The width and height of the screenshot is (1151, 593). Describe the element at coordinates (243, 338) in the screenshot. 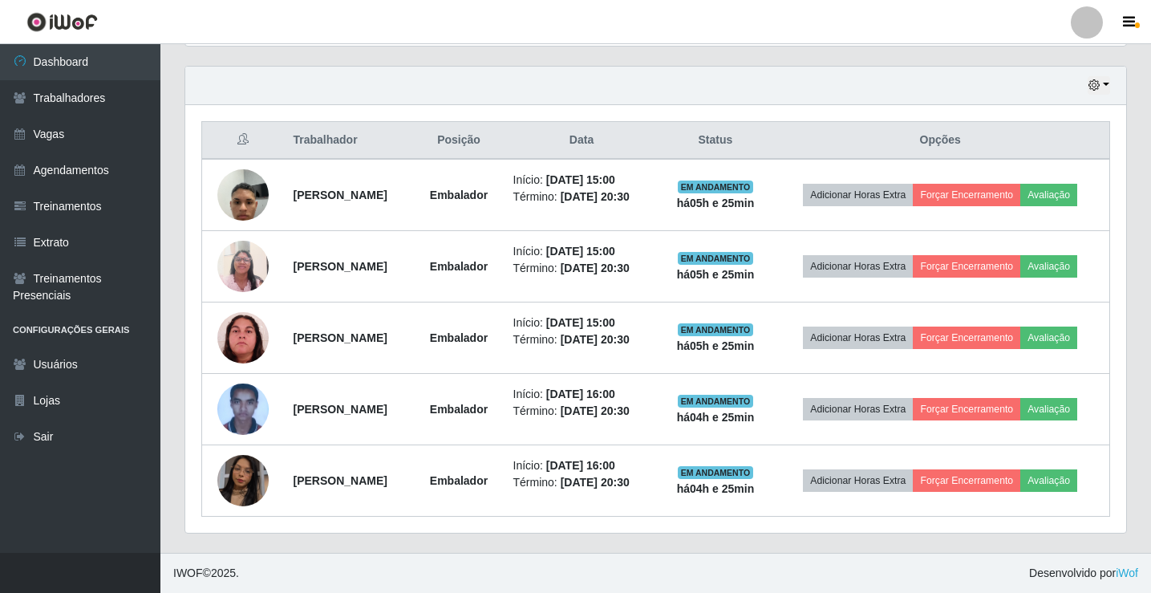

I see `img: 1750360677294.jpeg` at that location.